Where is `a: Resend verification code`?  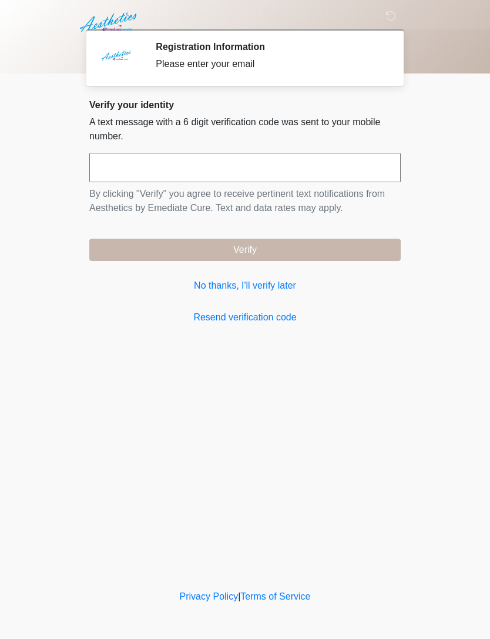 a: Resend verification code is located at coordinates (245, 318).